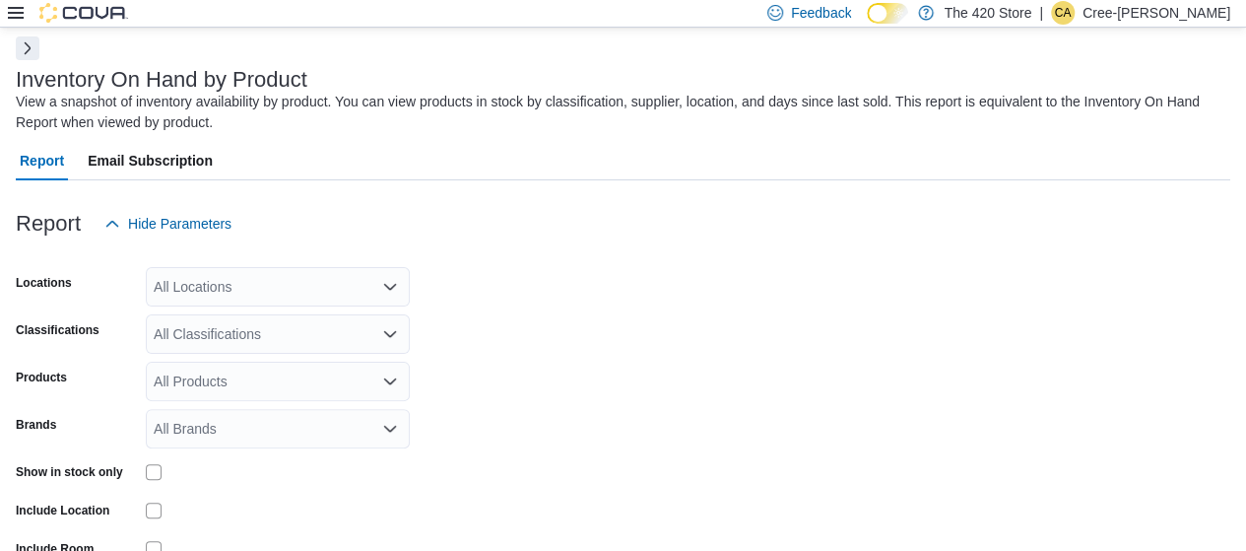  What do you see at coordinates (57, 330) in the screenshot?
I see `label: Classifications` at bounding box center [57, 330].